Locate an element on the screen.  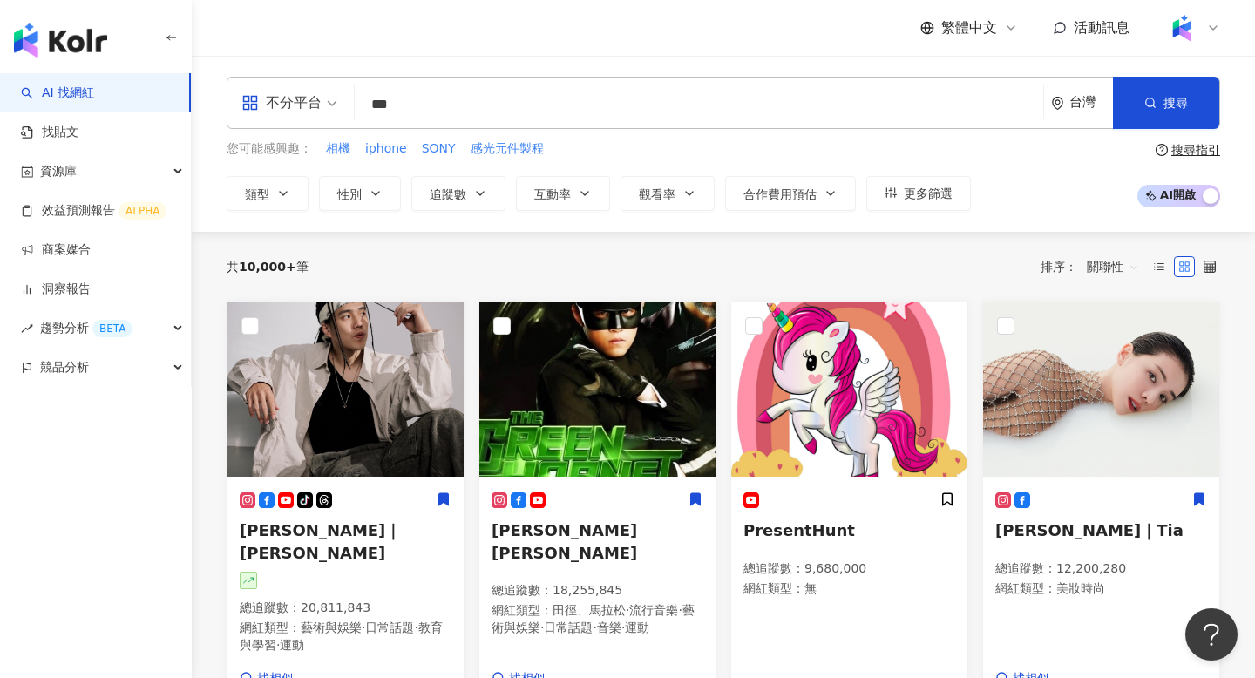
span: rise is located at coordinates (27, 329).